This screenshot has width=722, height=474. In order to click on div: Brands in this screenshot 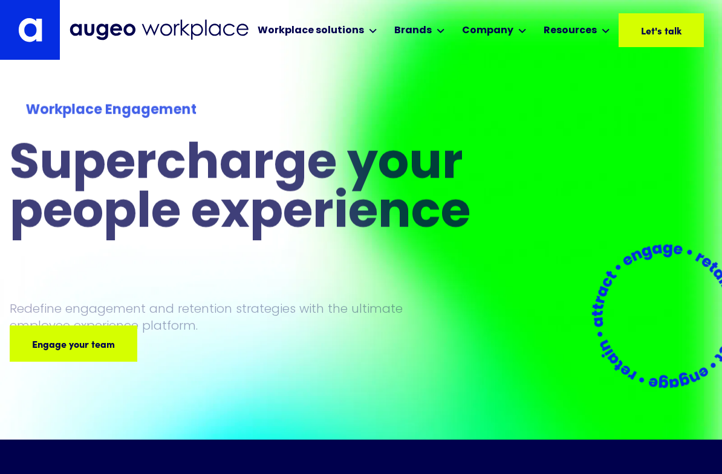, I will do `click(413, 31)`.